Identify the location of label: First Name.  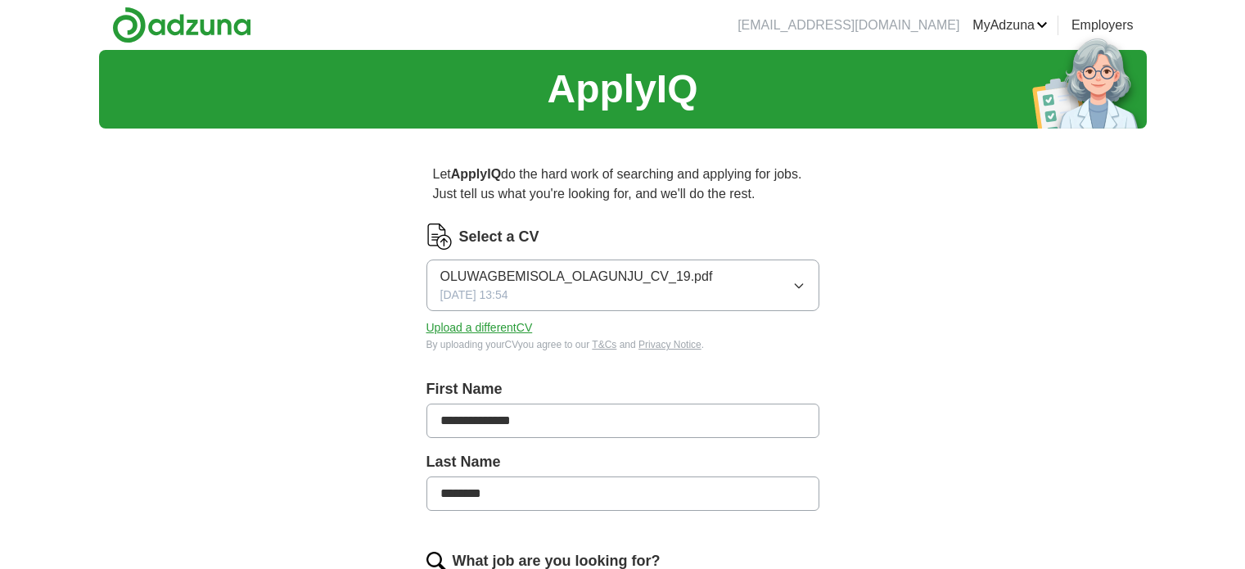
(623, 389).